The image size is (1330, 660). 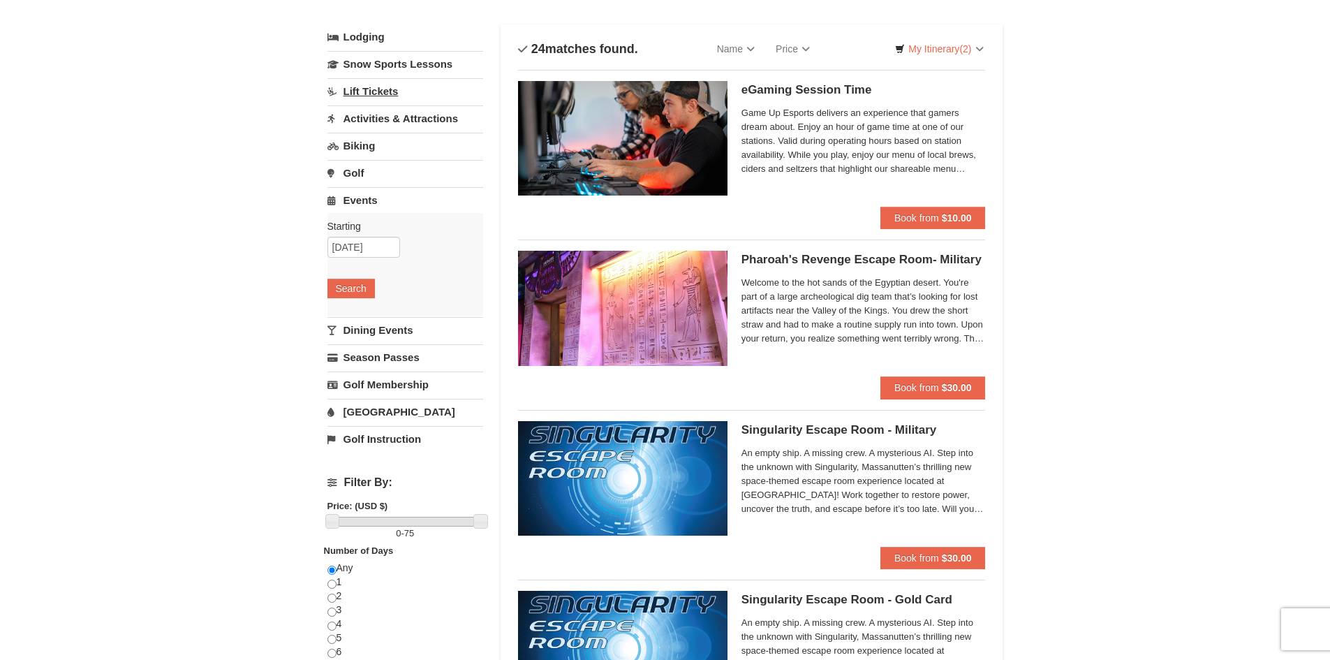 I want to click on strong: Number of Days, so click(x=359, y=550).